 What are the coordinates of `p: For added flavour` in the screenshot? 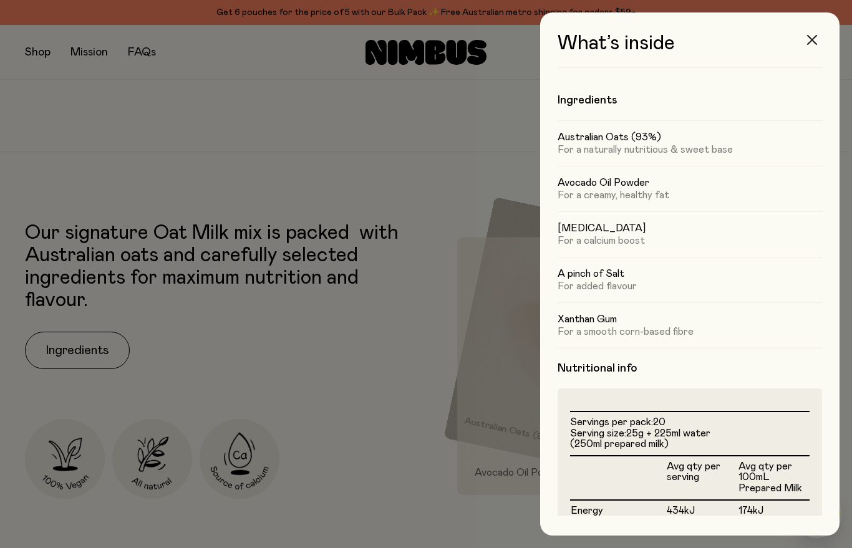 It's located at (690, 286).